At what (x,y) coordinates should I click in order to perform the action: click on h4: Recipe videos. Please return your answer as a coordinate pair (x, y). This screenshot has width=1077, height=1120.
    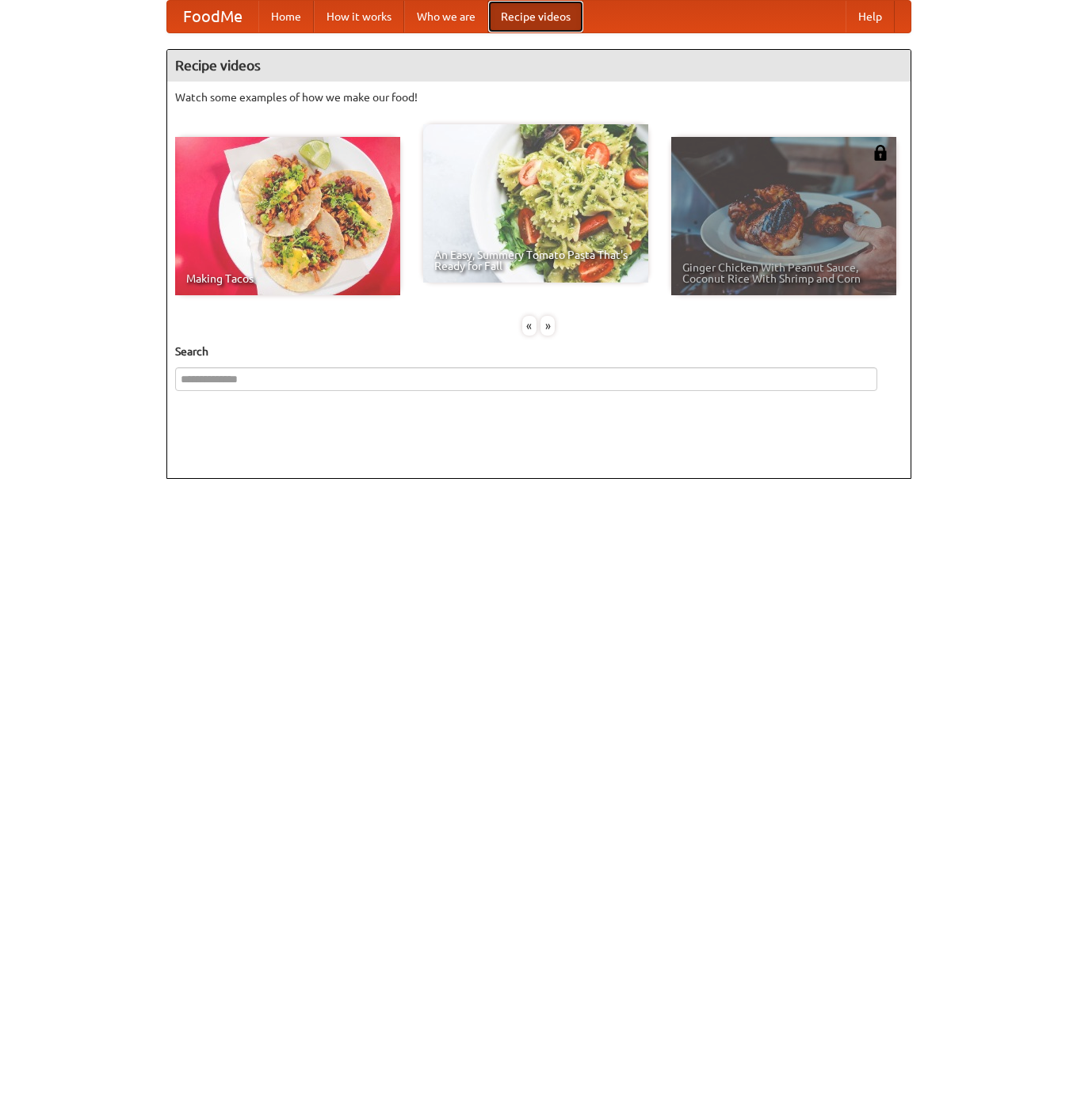
    Looking at the image, I should click on (539, 65).